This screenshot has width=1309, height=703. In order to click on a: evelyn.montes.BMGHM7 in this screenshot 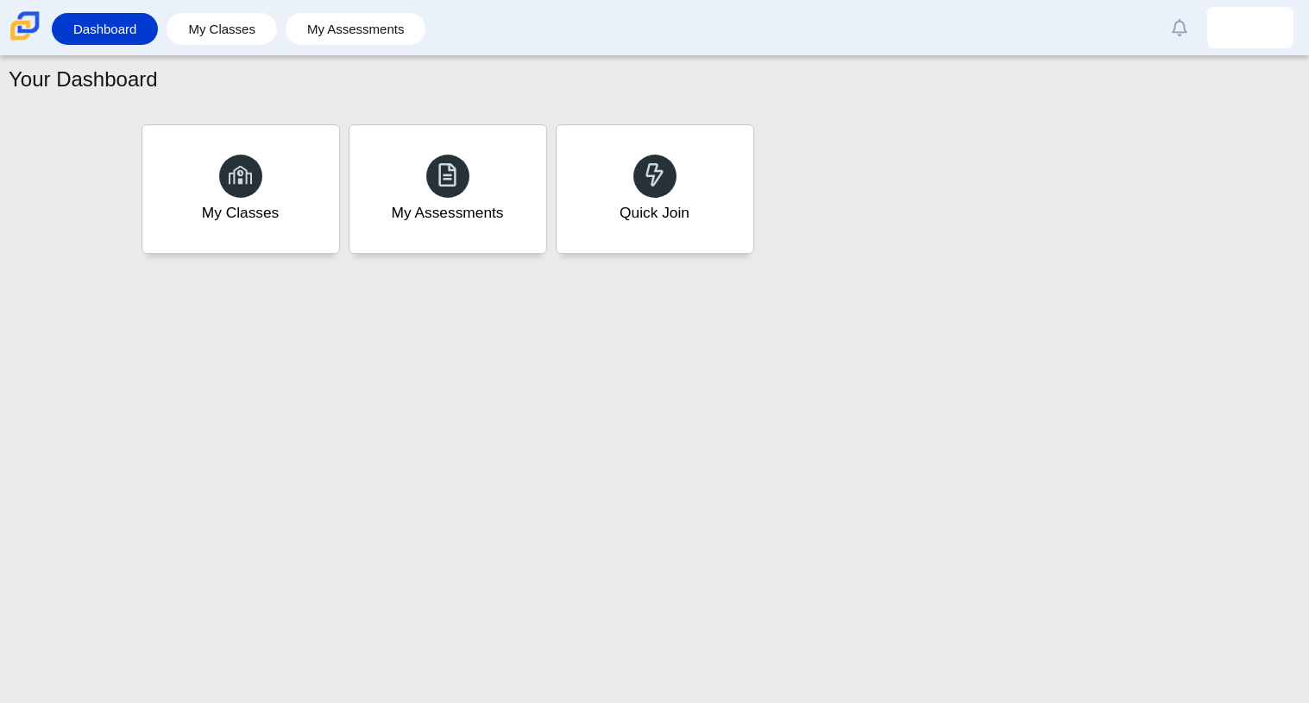, I will do `click(1251, 28)`.